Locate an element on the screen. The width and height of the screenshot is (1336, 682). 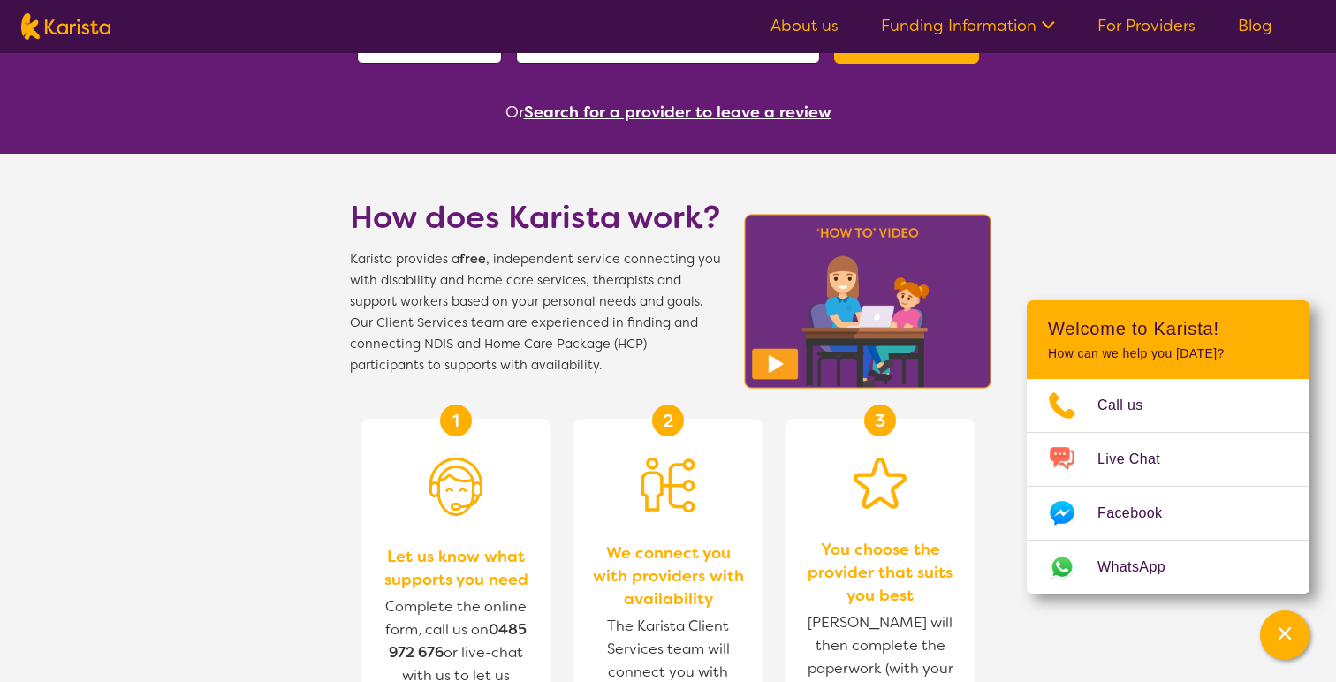
div: 2 is located at coordinates (668, 421).